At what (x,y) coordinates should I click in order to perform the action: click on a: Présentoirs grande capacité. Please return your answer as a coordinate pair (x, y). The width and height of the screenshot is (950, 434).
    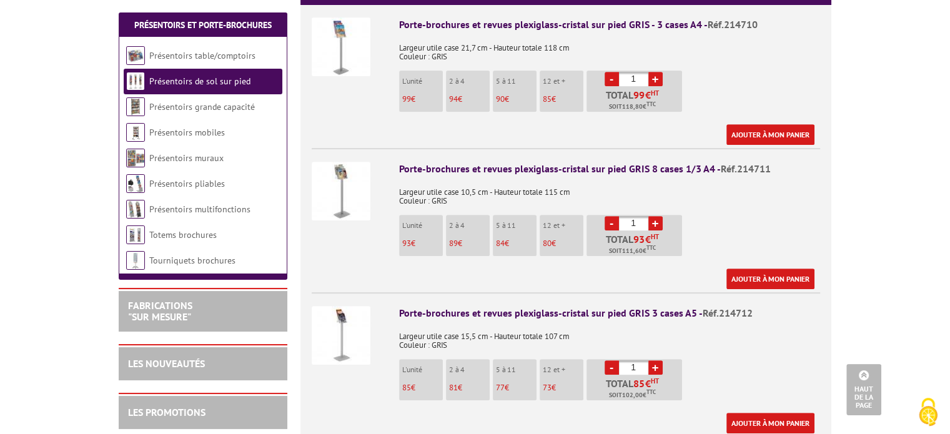
    Looking at the image, I should click on (202, 107).